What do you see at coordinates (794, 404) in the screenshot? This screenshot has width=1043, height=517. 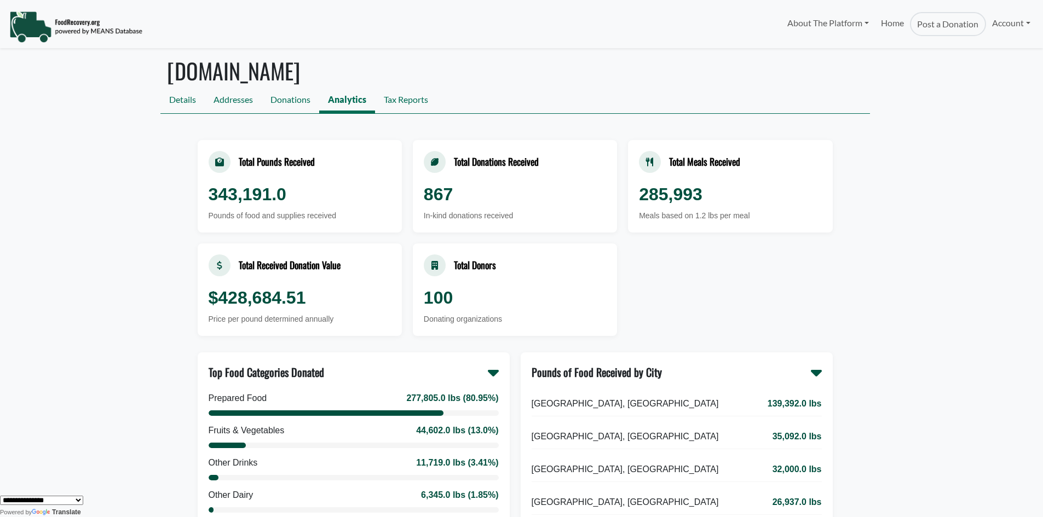 I see `span: 139,392.0 lbs` at bounding box center [794, 404].